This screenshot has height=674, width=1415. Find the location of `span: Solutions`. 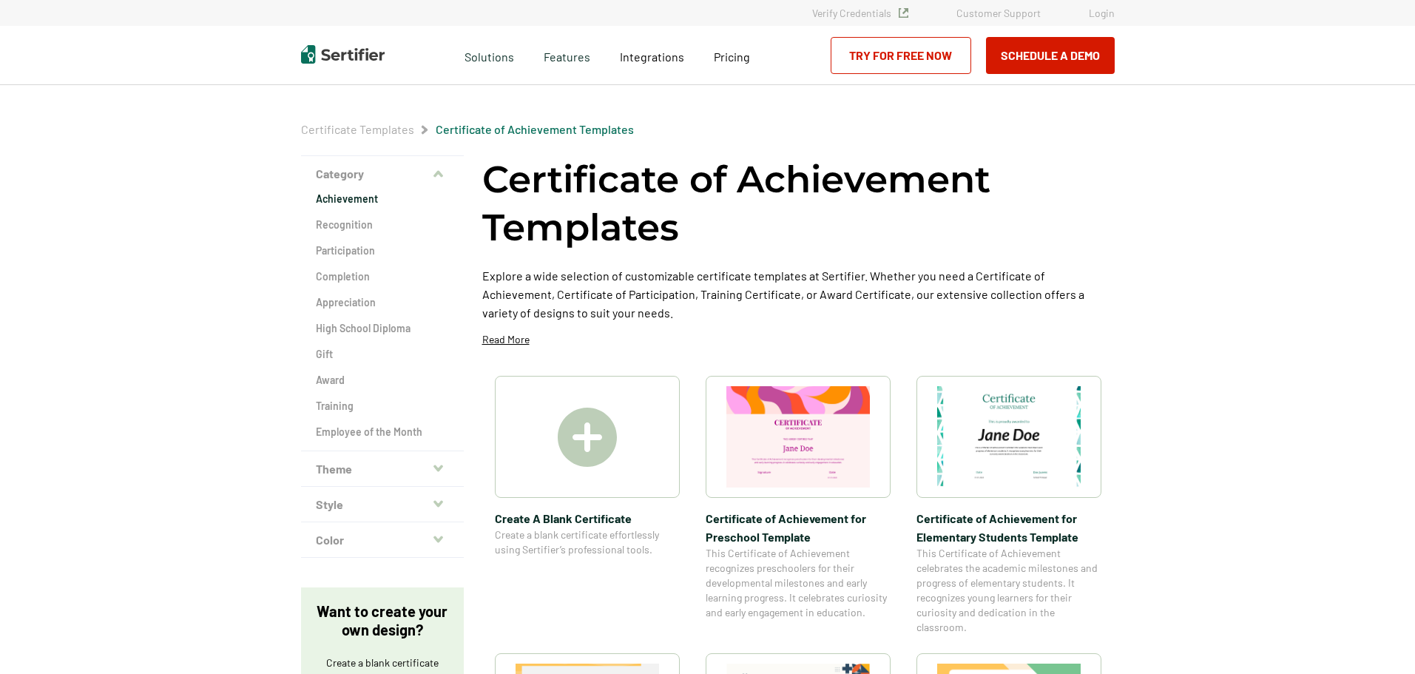

span: Solutions is located at coordinates (489, 55).